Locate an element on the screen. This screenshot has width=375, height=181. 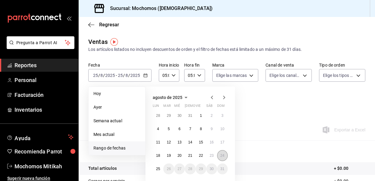
button: 16 de agosto de 2025 is located at coordinates (212, 142).